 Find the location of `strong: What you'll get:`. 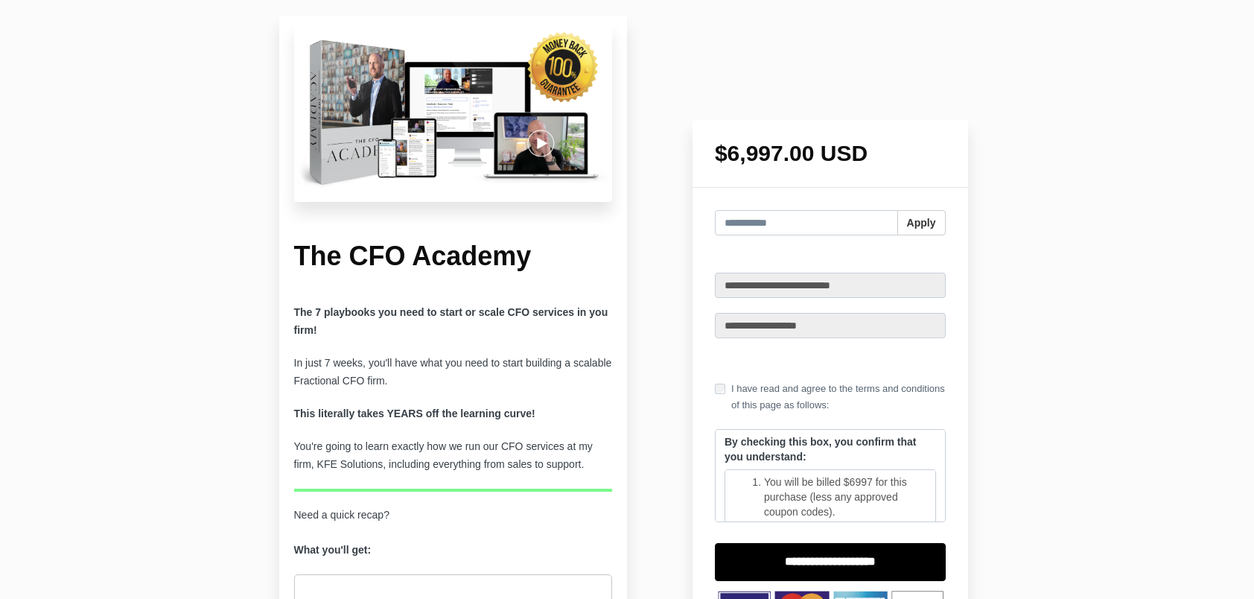

strong: What you'll get: is located at coordinates (333, 550).